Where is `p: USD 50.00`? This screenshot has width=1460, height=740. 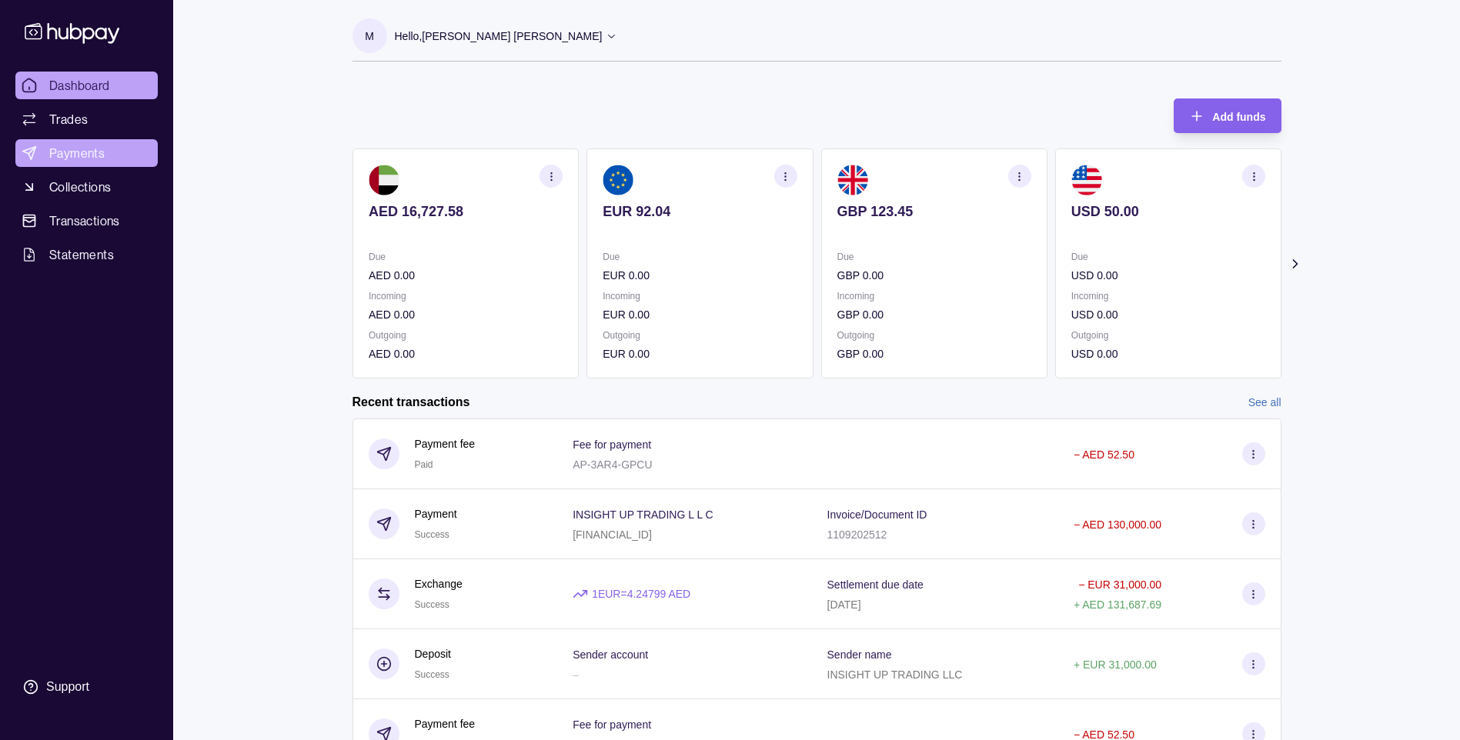
p: USD 50.00 is located at coordinates (1167, 212).